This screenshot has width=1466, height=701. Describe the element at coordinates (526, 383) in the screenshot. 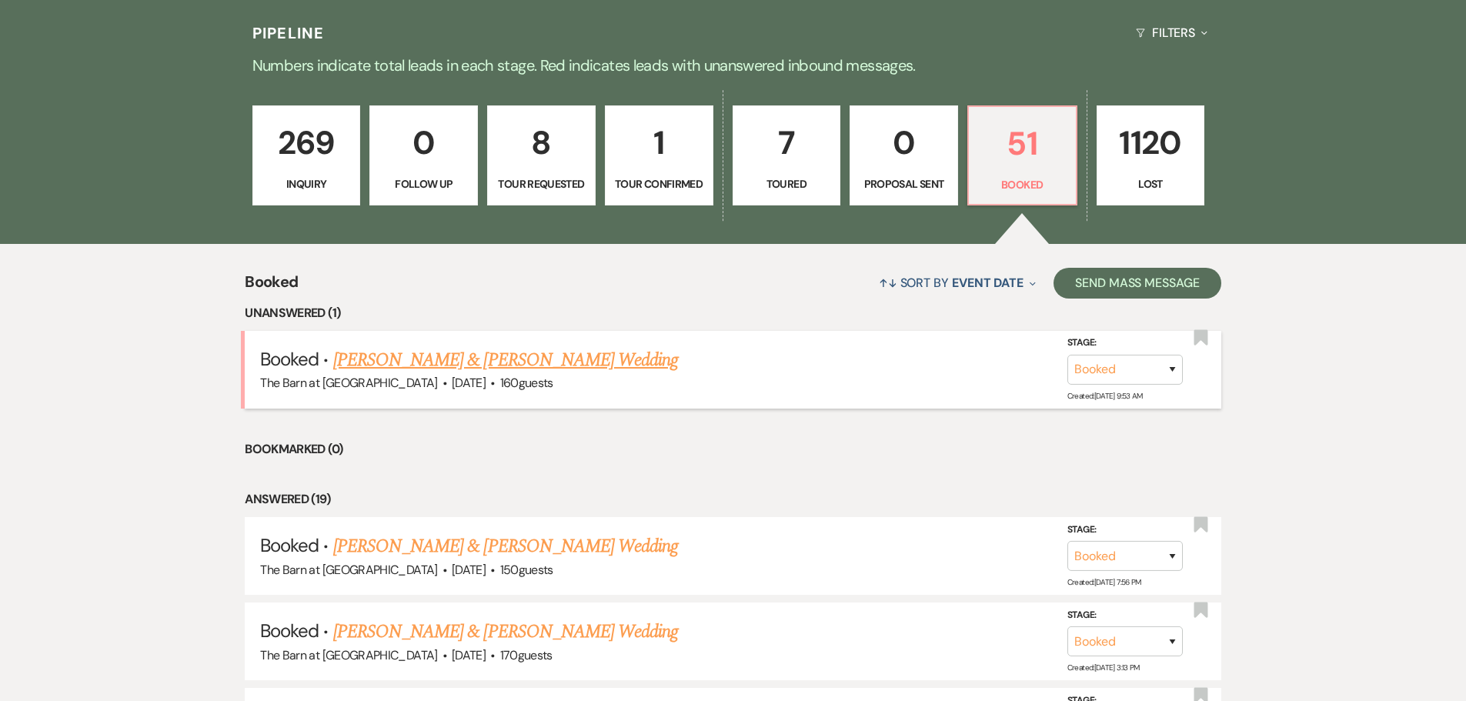

I see `span: 160 guests` at that location.